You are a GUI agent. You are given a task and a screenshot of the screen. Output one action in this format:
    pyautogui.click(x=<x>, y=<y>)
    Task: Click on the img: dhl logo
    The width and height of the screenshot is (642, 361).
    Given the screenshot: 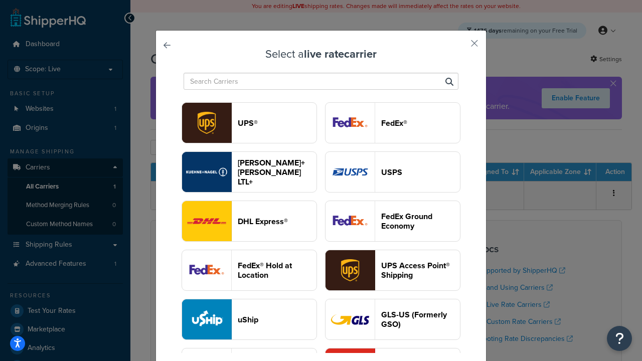 What is the action you would take?
    pyautogui.click(x=207, y=221)
    